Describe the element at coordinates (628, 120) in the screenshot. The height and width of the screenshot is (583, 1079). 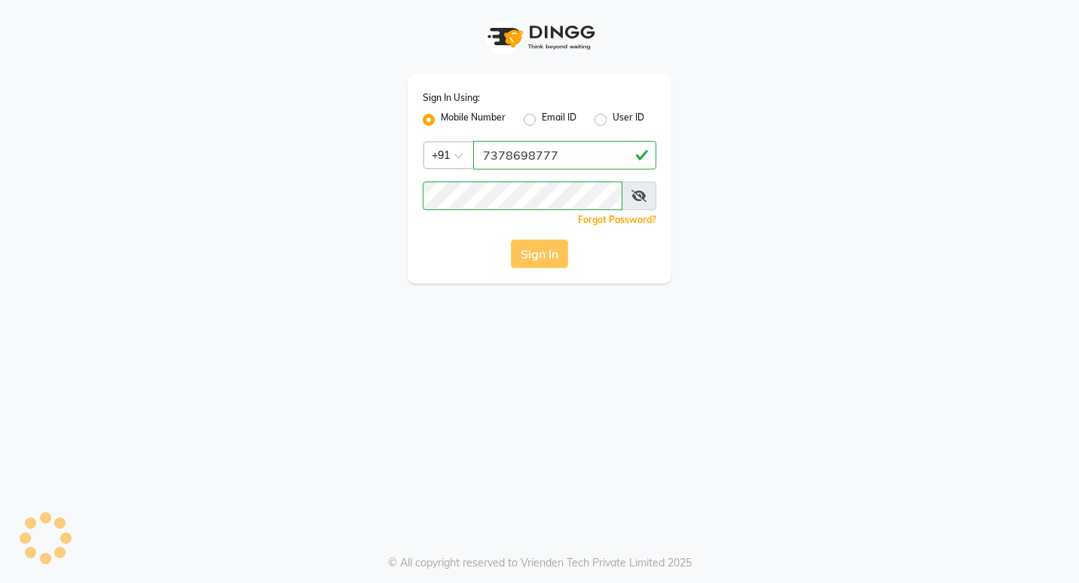
I see `label: User ID` at that location.